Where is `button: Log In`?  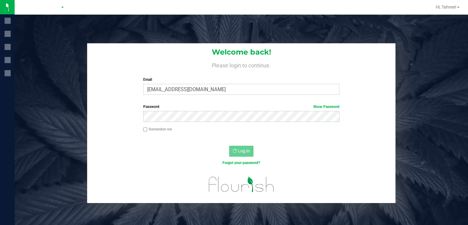
button: Log In is located at coordinates (241, 151).